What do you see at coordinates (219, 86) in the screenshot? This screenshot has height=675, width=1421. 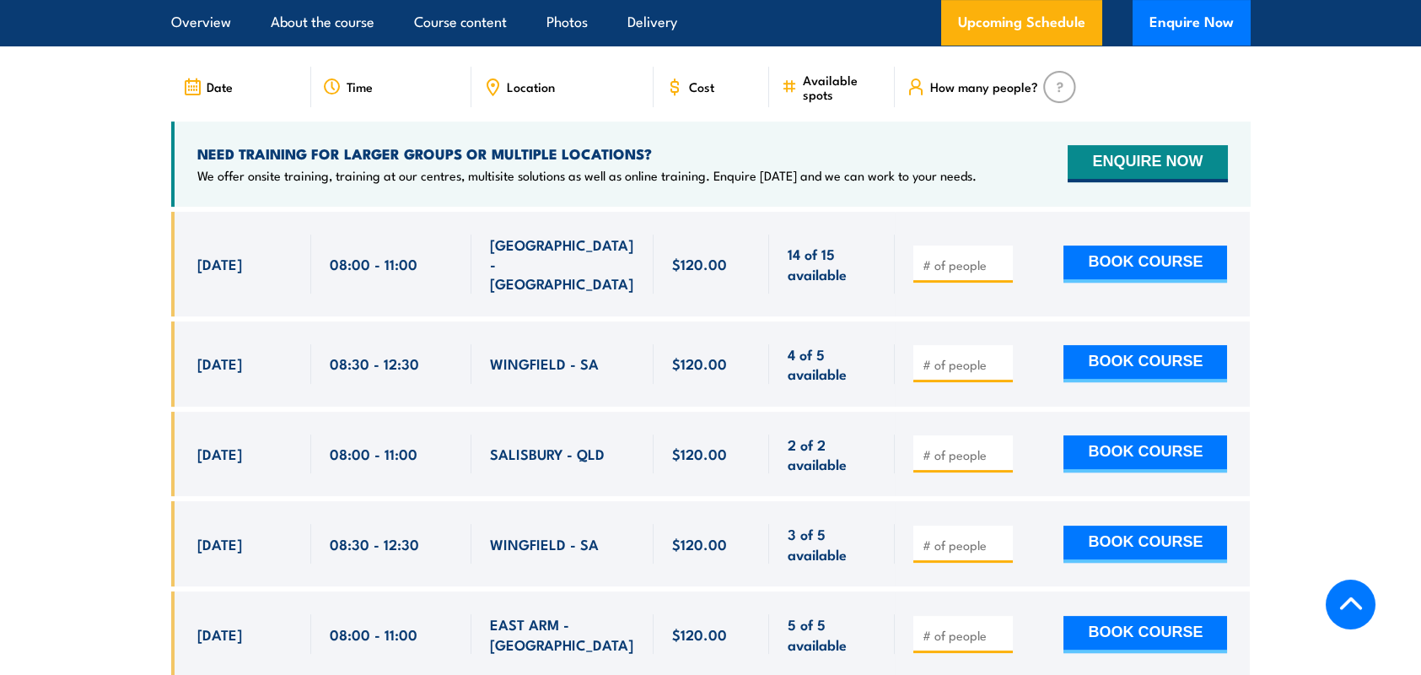 I see `span: Date` at bounding box center [219, 86].